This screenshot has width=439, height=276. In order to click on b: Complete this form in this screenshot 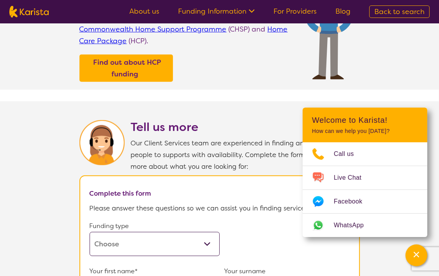, I will do `click(120, 193)`.